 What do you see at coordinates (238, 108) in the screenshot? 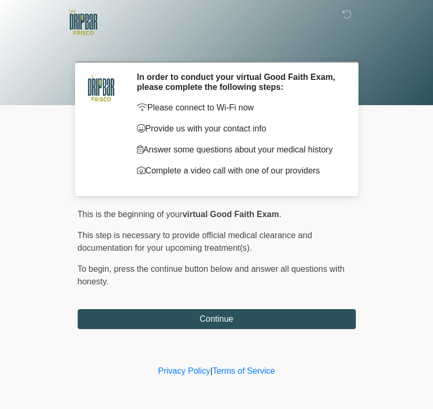
I see `p: Please connect to Wi-Fi now` at bounding box center [238, 108].